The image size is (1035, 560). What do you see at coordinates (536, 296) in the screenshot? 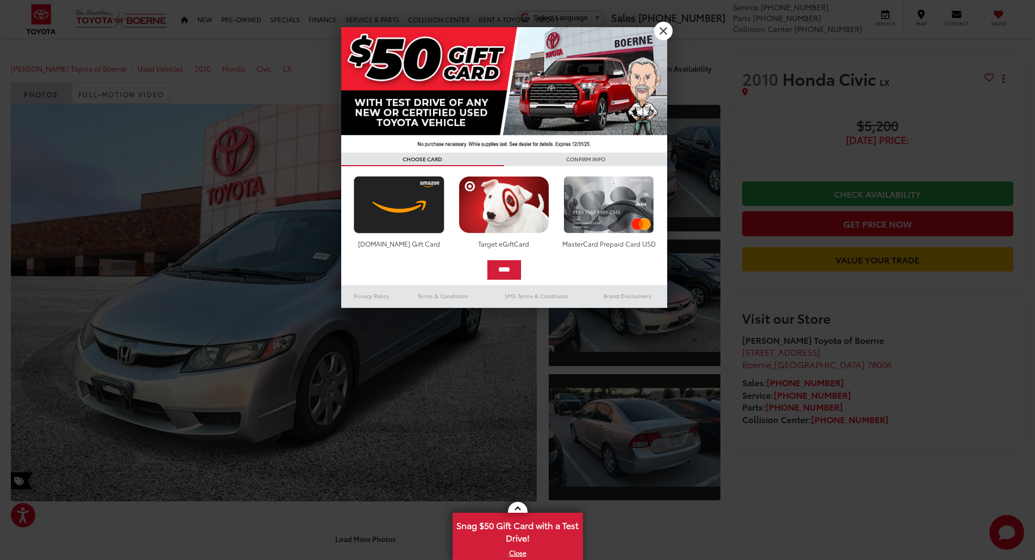
I see `a: SMS Terms & Conditions` at bounding box center [536, 296].